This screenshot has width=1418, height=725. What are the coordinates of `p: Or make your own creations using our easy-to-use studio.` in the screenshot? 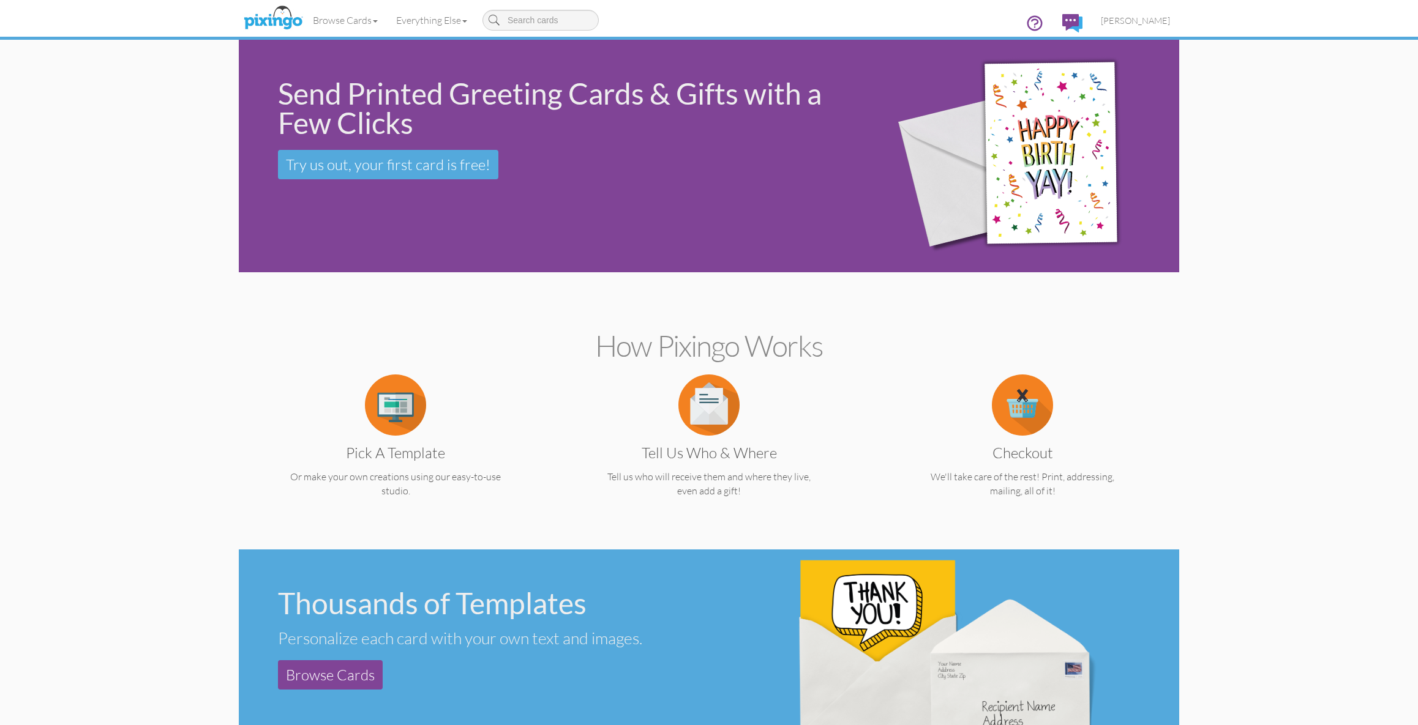 It's located at (395, 484).